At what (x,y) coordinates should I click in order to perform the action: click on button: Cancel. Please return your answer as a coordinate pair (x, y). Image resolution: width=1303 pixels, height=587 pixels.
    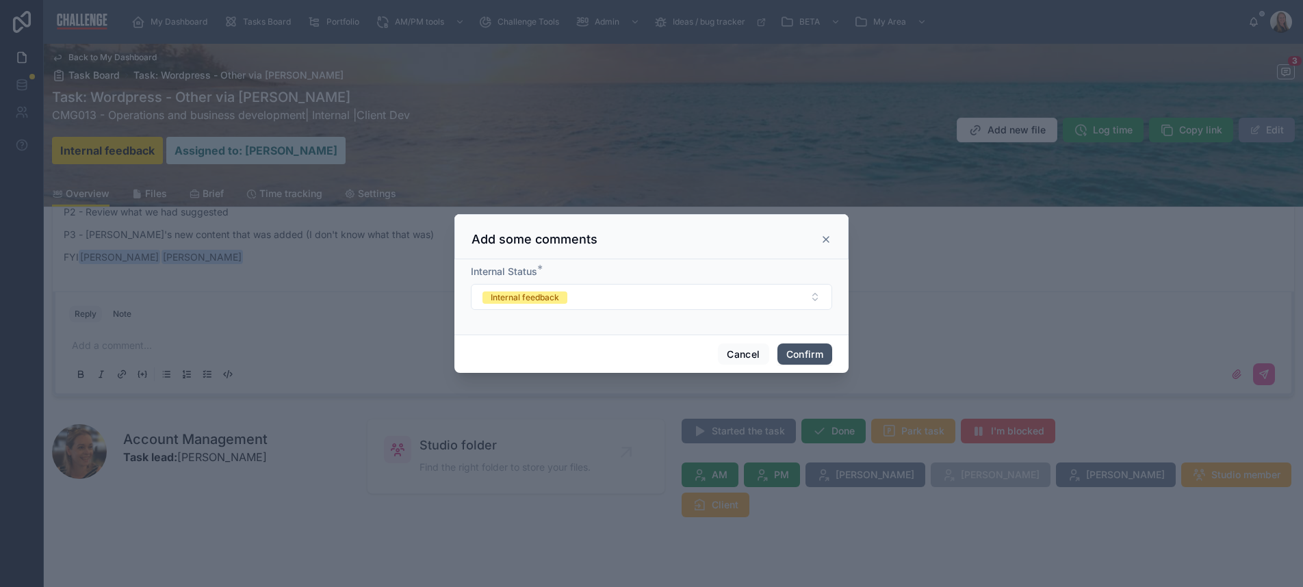
    Looking at the image, I should click on (743, 354).